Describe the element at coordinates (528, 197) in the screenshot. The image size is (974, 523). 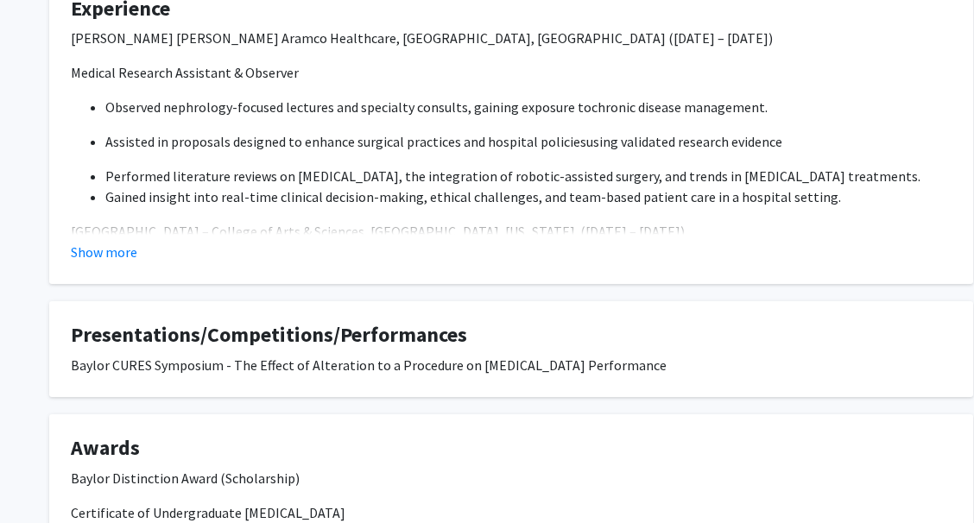
I see `li: Gained insight into real-time clinical decision-making, ethical challenges, and team-based patien...` at that location.